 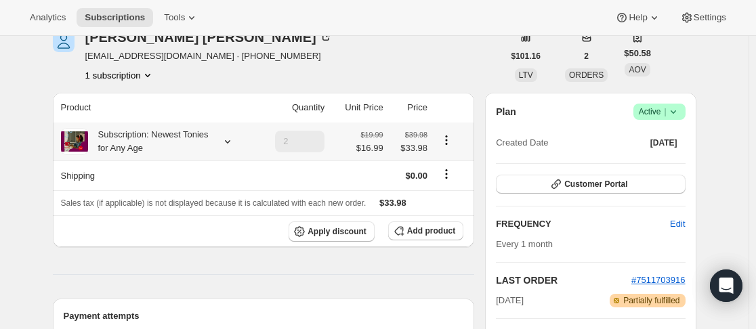 I want to click on span: LTV, so click(x=526, y=75).